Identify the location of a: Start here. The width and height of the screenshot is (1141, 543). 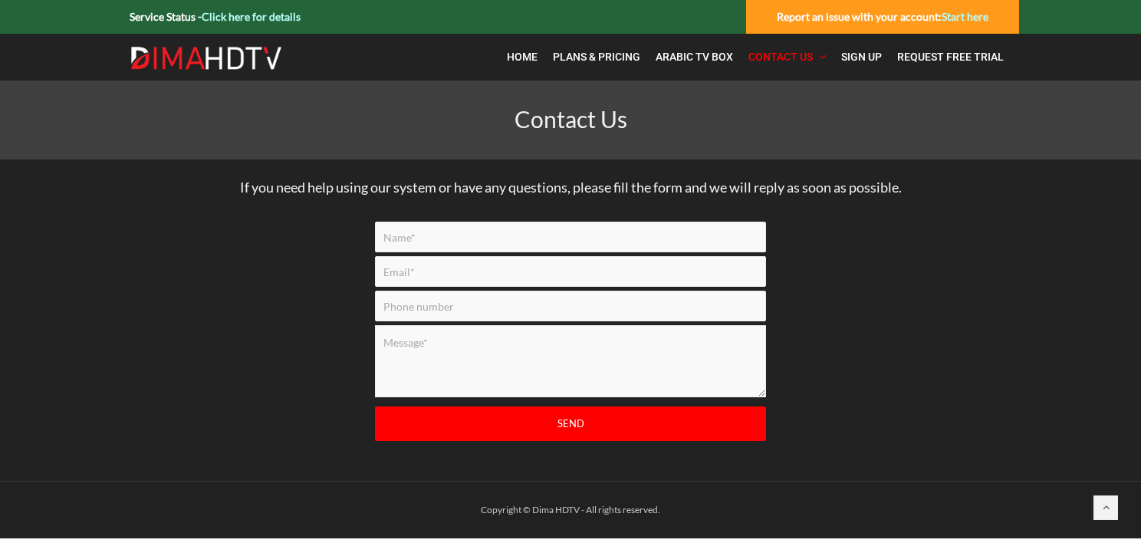
(964, 16).